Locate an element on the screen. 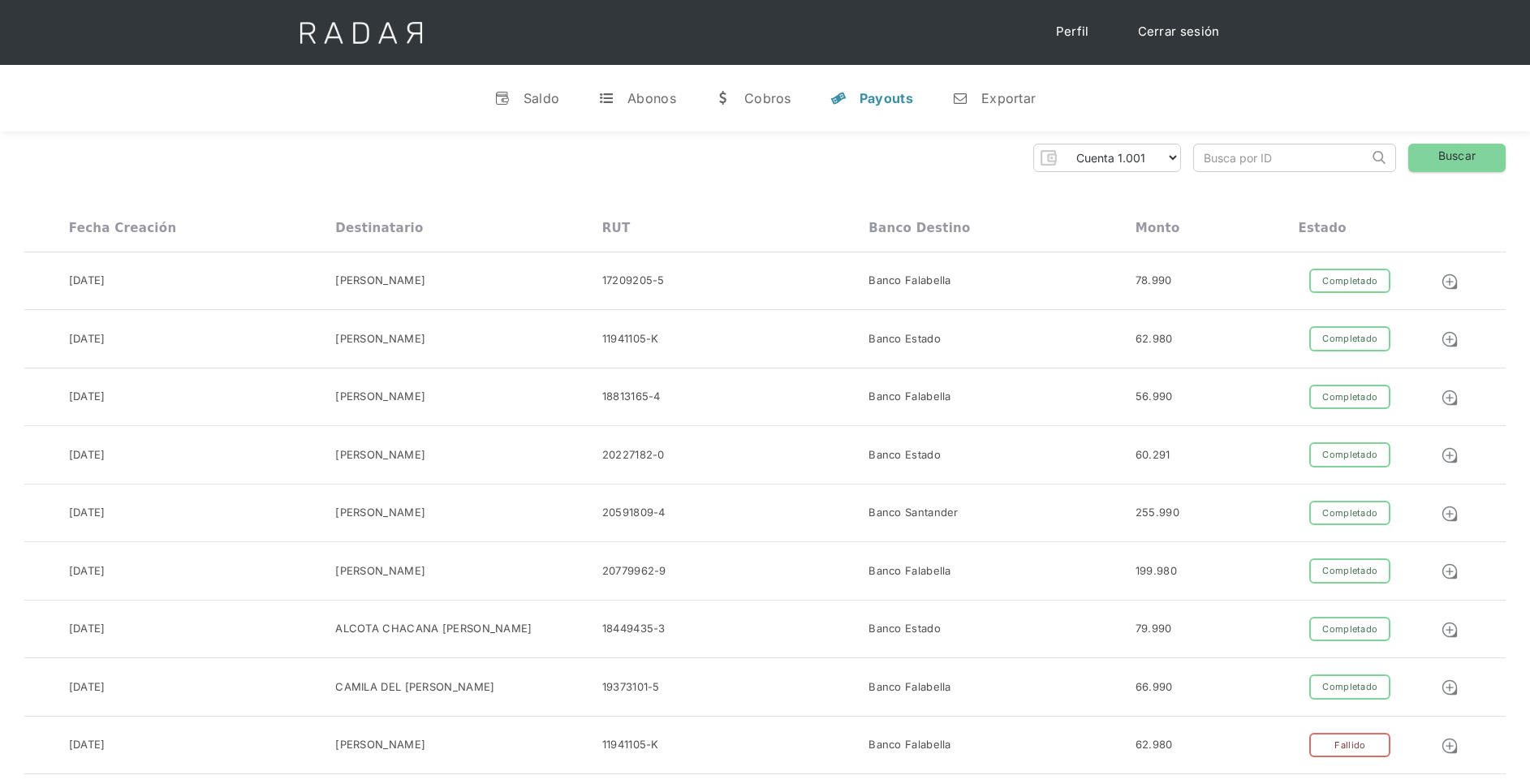 This screenshot has height=784, width=1530. div: y is located at coordinates (839, 98).